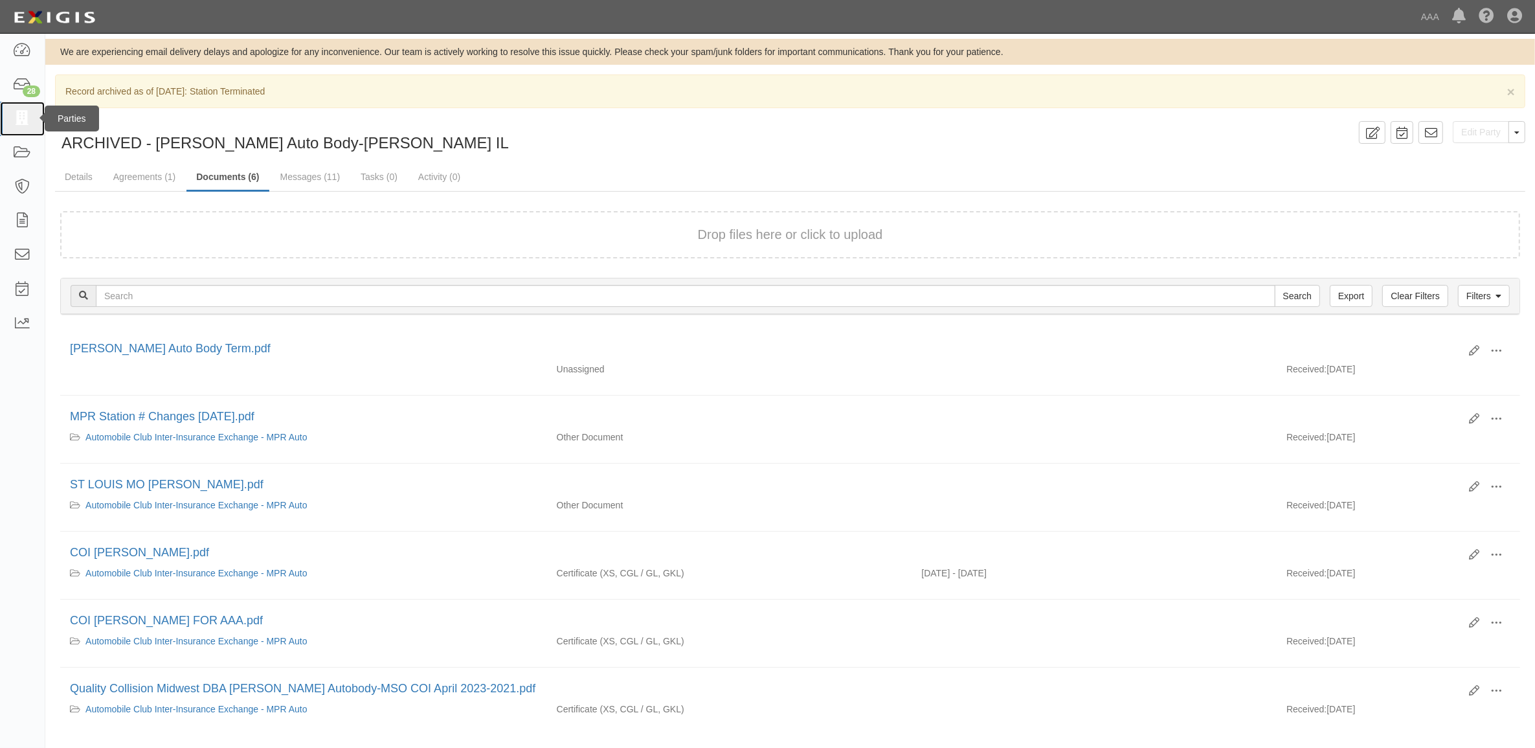 The height and width of the screenshot is (748, 1535). What do you see at coordinates (72, 118) in the screenshot?
I see `div: Parties` at bounding box center [72, 118].